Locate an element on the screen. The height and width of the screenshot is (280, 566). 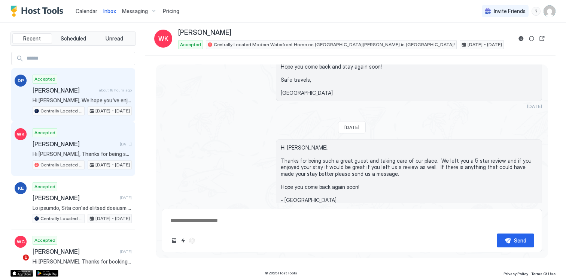
a: Privacy Policy is located at coordinates (516, 273).